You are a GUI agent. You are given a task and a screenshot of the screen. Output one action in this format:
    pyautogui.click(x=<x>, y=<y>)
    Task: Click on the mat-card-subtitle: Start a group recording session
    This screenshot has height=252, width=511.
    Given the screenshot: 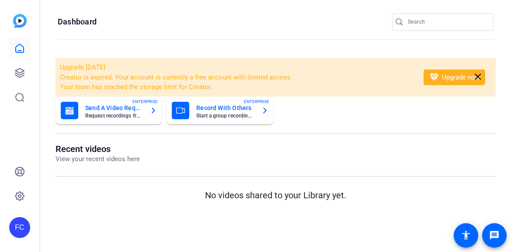 What is the action you would take?
    pyautogui.click(x=225, y=116)
    